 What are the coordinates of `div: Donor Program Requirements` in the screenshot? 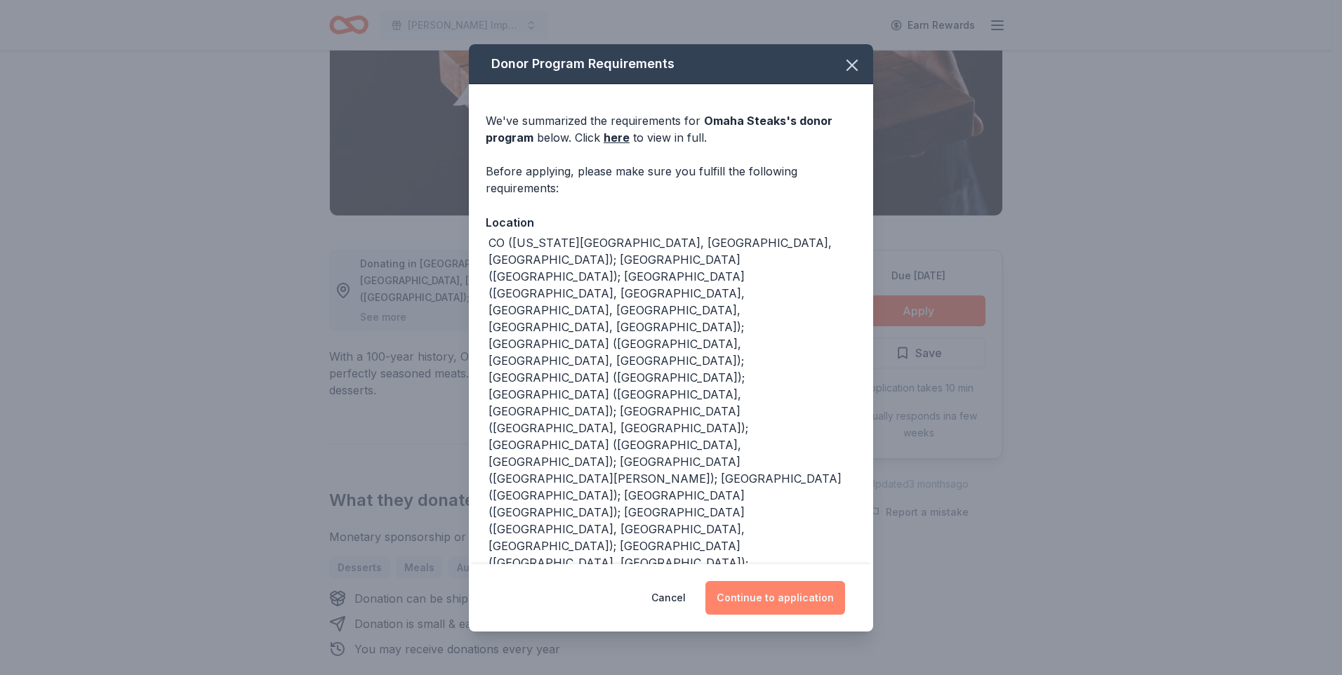 It's located at (671, 64).